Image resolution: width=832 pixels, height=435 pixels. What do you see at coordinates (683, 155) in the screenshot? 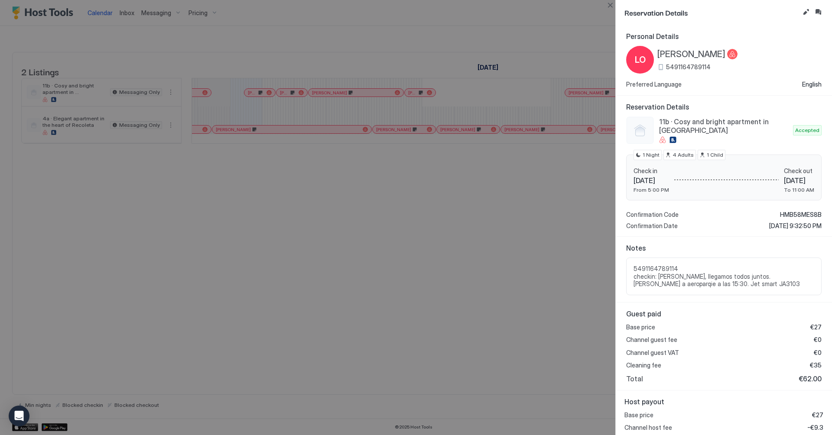
I see `span: 4 Adults` at bounding box center [683, 155].